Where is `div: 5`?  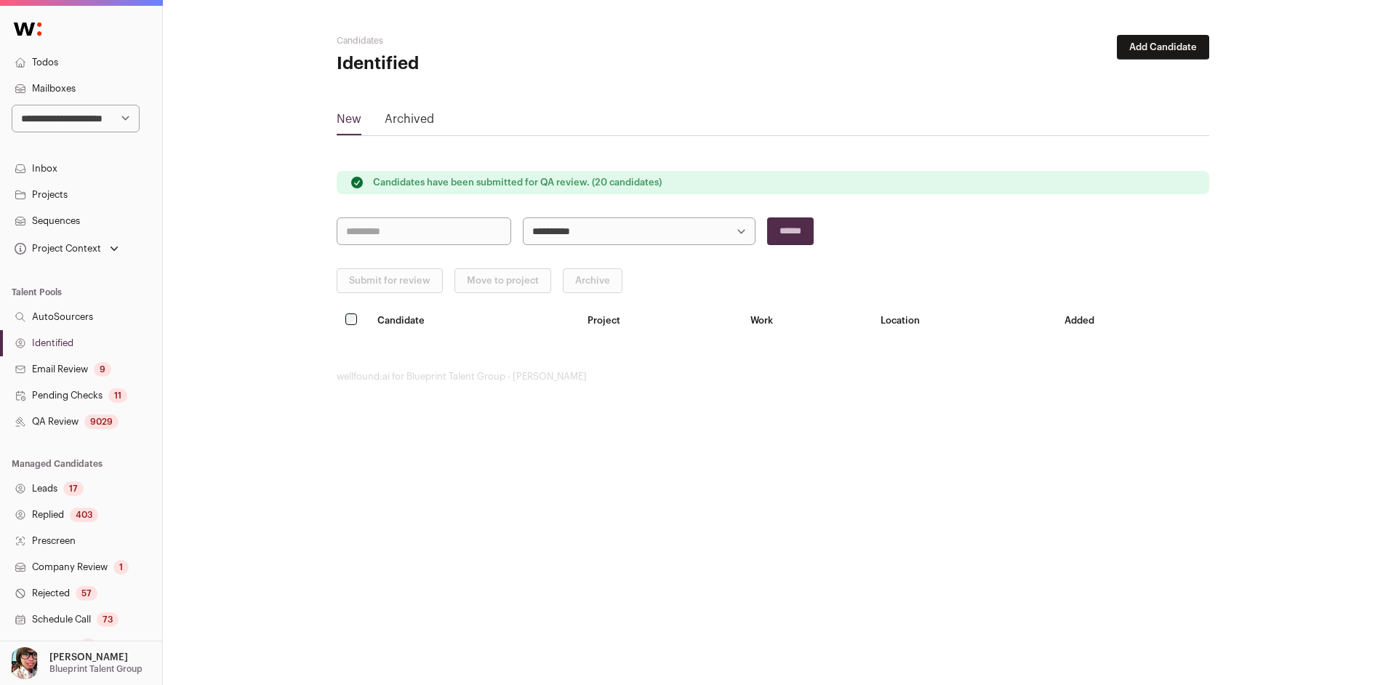 div: 5 is located at coordinates (88, 646).